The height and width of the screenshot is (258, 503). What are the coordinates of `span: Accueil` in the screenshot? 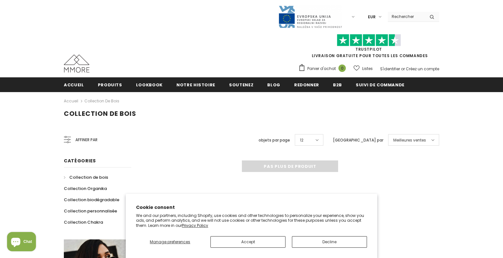 It's located at (74, 85).